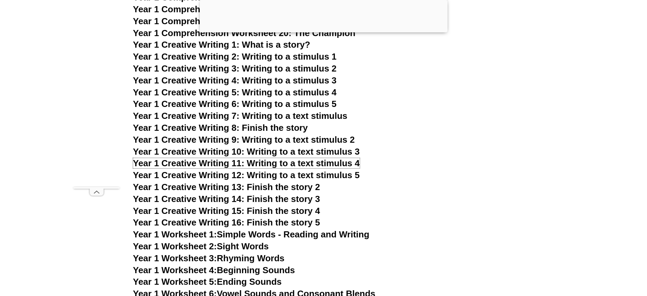 This screenshot has width=647, height=296. Describe the element at coordinates (175, 258) in the screenshot. I see `span: Year 1 Worksheet 3:` at that location.